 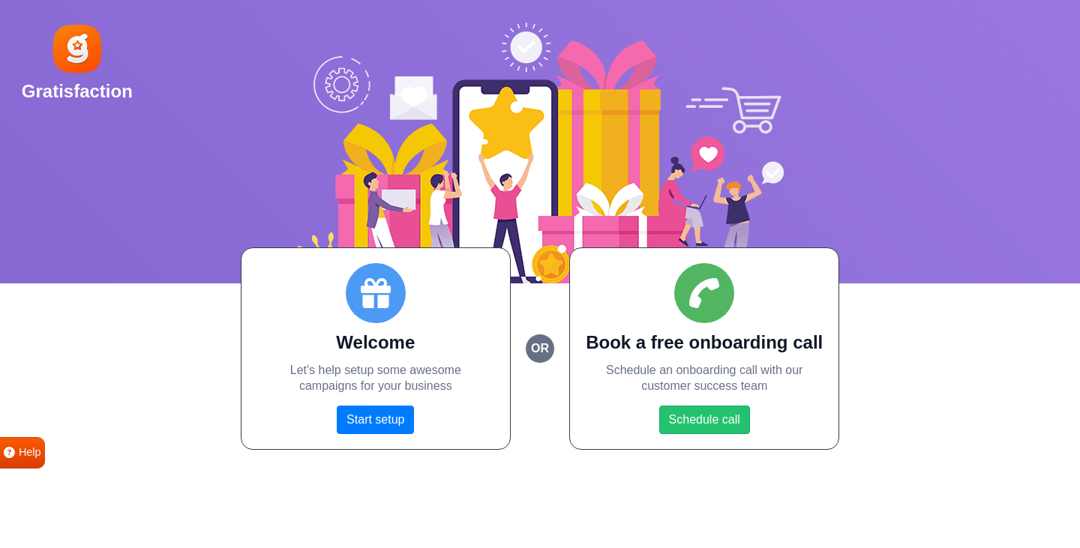 What do you see at coordinates (30, 453) in the screenshot?
I see `span: Help` at bounding box center [30, 453].